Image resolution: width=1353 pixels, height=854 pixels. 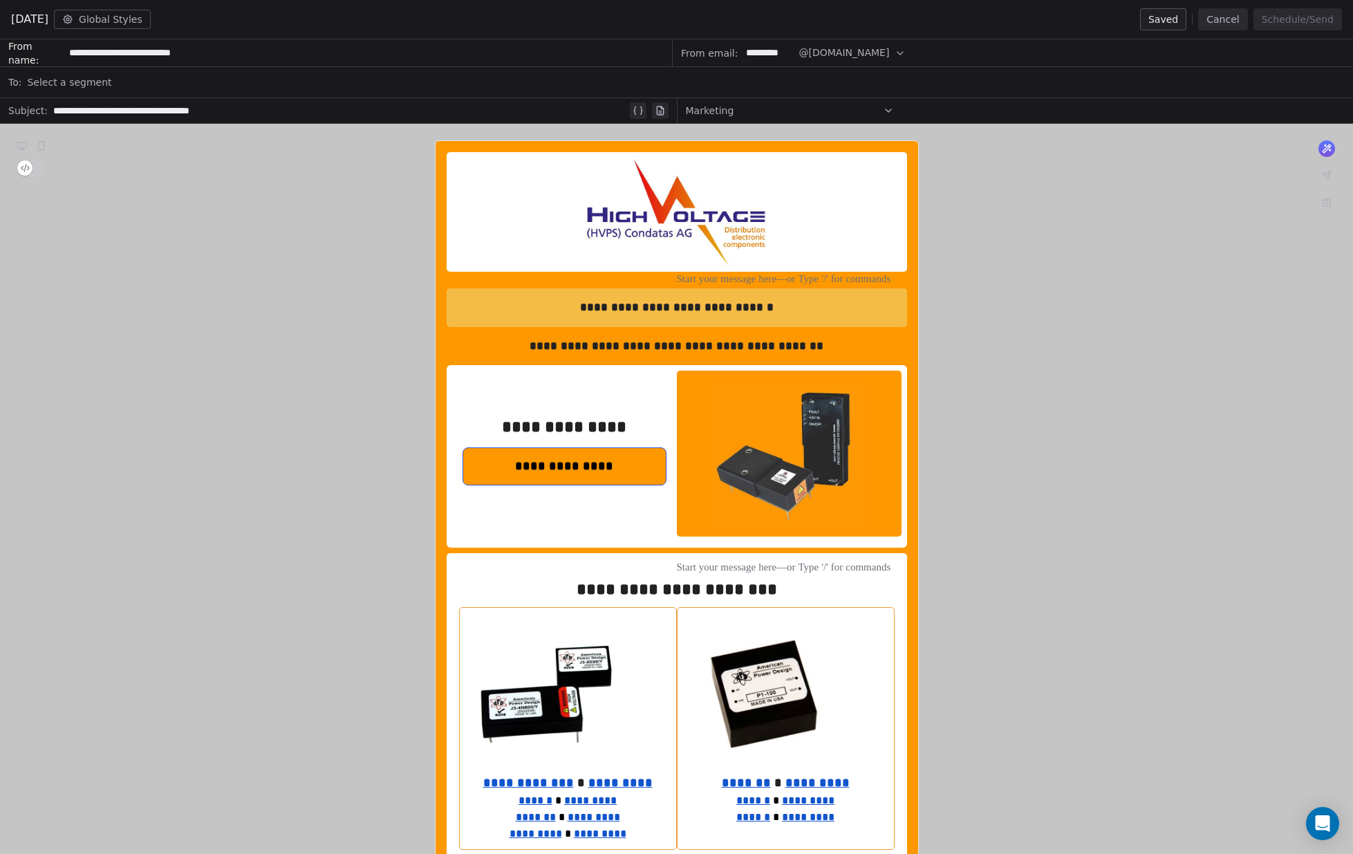 I want to click on button: Schedule/Send, so click(x=1298, y=19).